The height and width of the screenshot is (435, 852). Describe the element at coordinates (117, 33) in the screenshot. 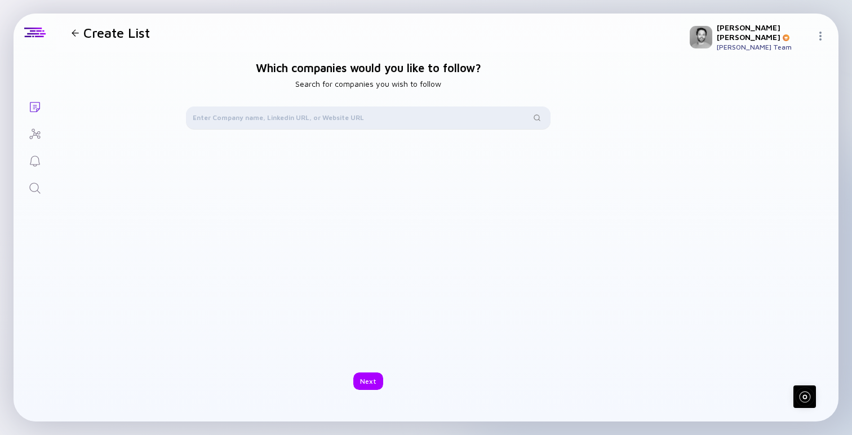

I see `h1: Create List` at that location.